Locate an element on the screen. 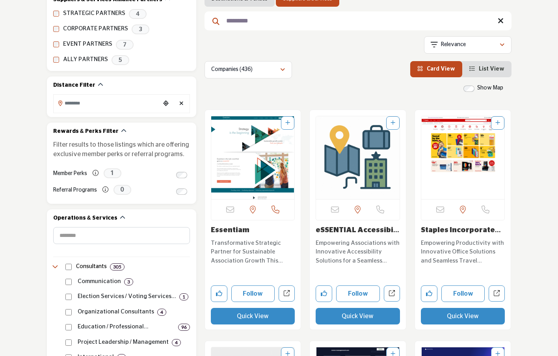 The image size is (558, 356). span: 1 is located at coordinates (112, 173).